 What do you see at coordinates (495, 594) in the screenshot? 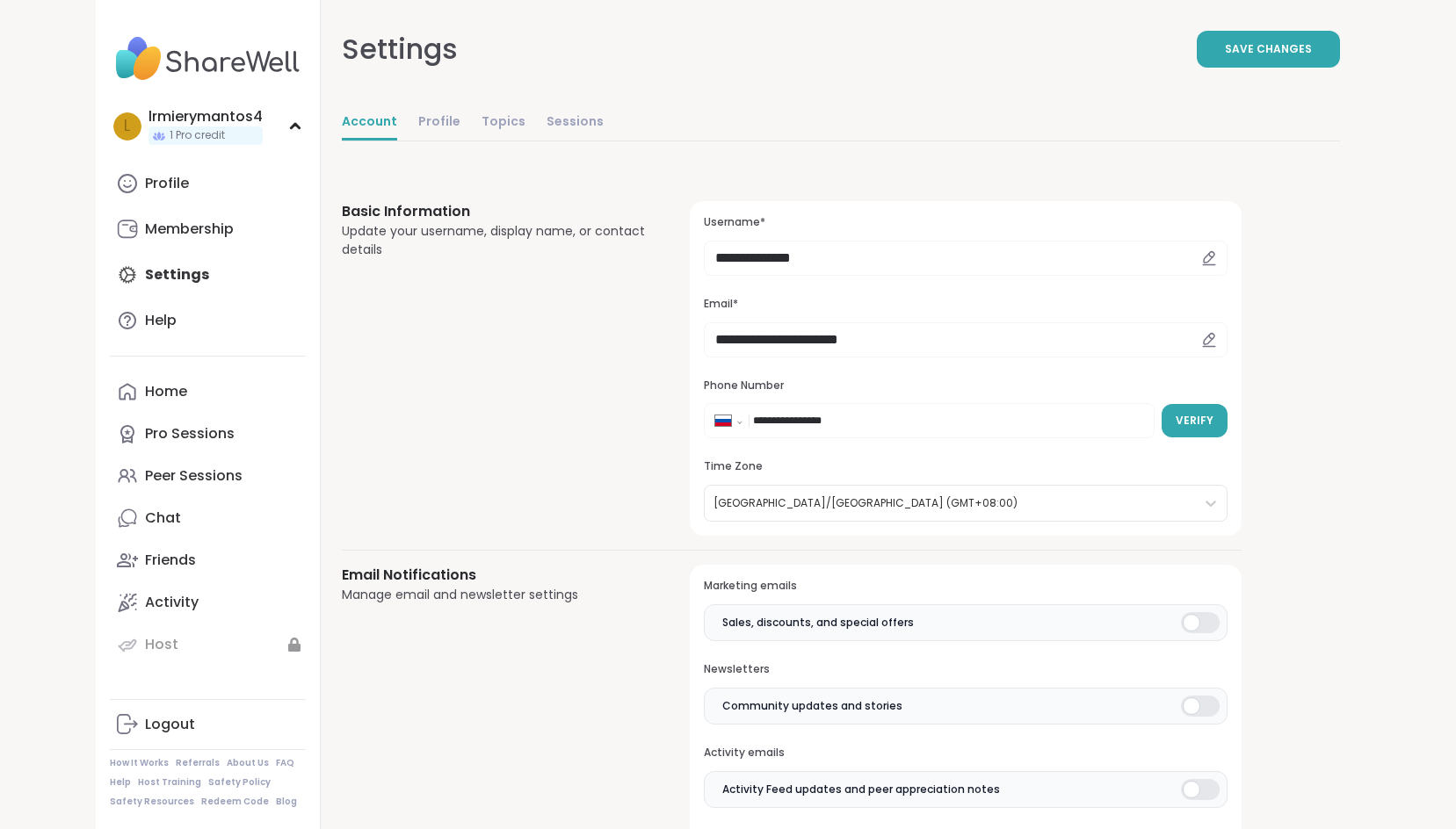
I see `div: Manage email and newsletter settings` at bounding box center [495, 594].